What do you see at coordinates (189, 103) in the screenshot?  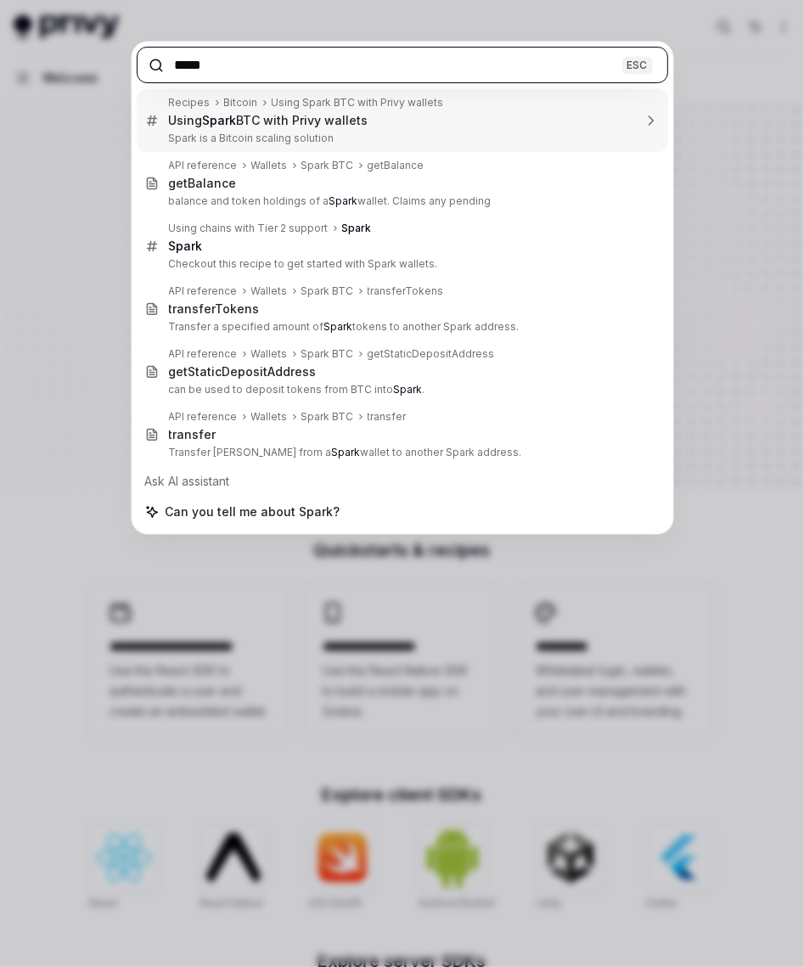 I see `div: Recipes` at bounding box center [189, 103].